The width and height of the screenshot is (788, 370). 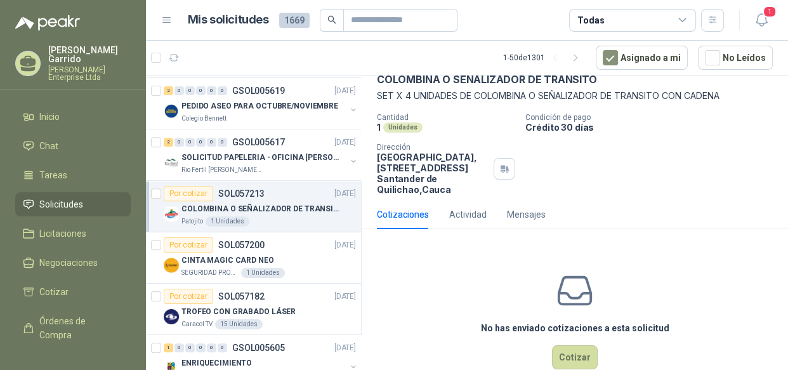 I want to click on p: SET X 4 UNIDADES DE COLOMBINA O SEÑALIZADOR DE TRANSITO CON CADENA, so click(x=575, y=96).